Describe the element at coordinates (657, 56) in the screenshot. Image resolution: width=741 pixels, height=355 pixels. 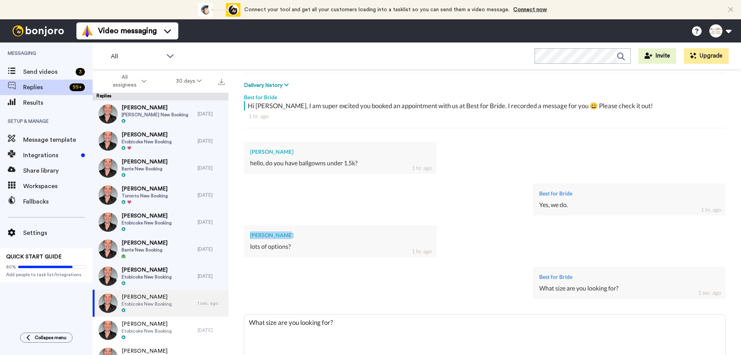
I see `a: Invite` at that location.